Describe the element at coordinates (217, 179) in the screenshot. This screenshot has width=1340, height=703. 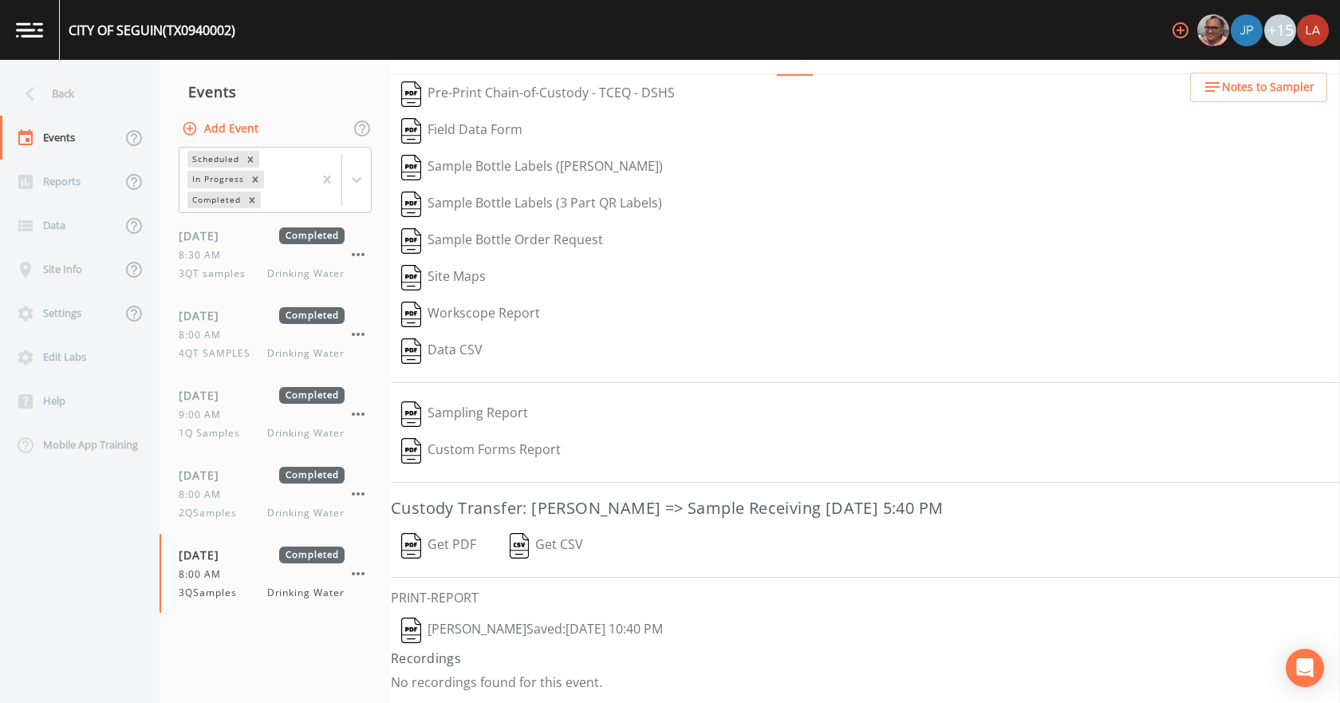
I see `div: In Progress` at that location.